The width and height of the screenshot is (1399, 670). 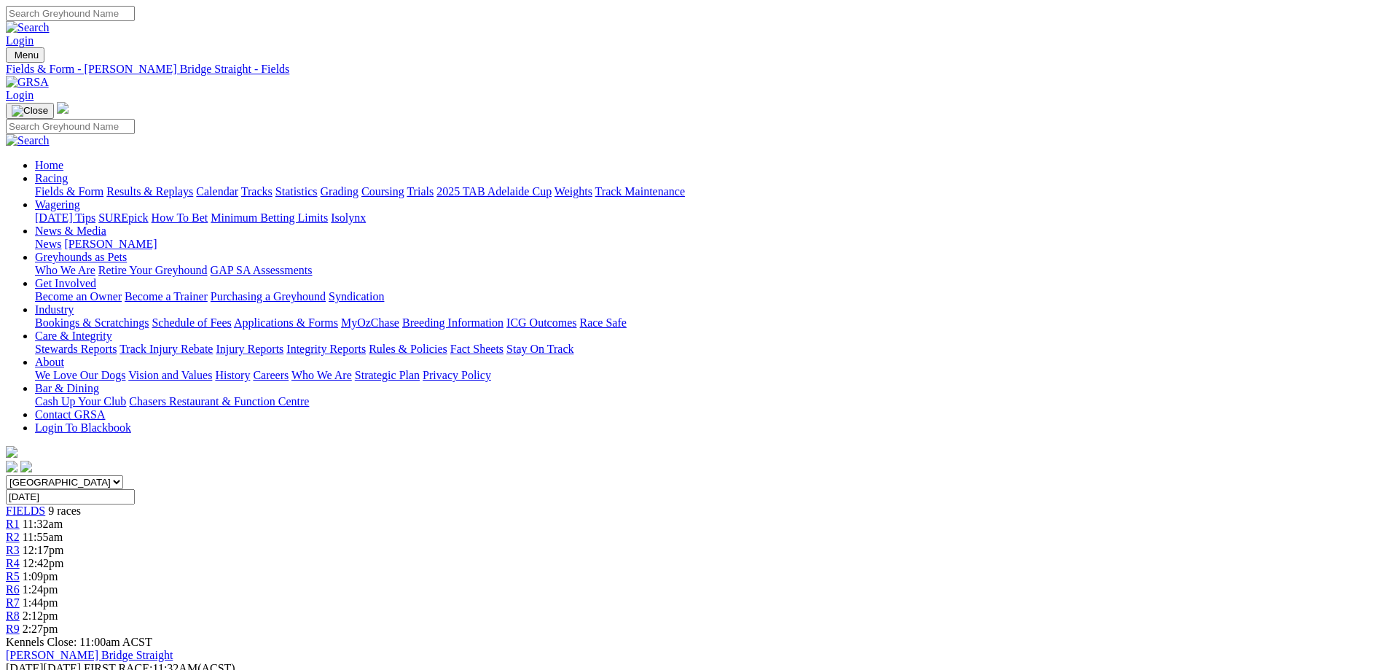 What do you see at coordinates (286, 322) in the screenshot?
I see `a: Applications & Forms` at bounding box center [286, 322].